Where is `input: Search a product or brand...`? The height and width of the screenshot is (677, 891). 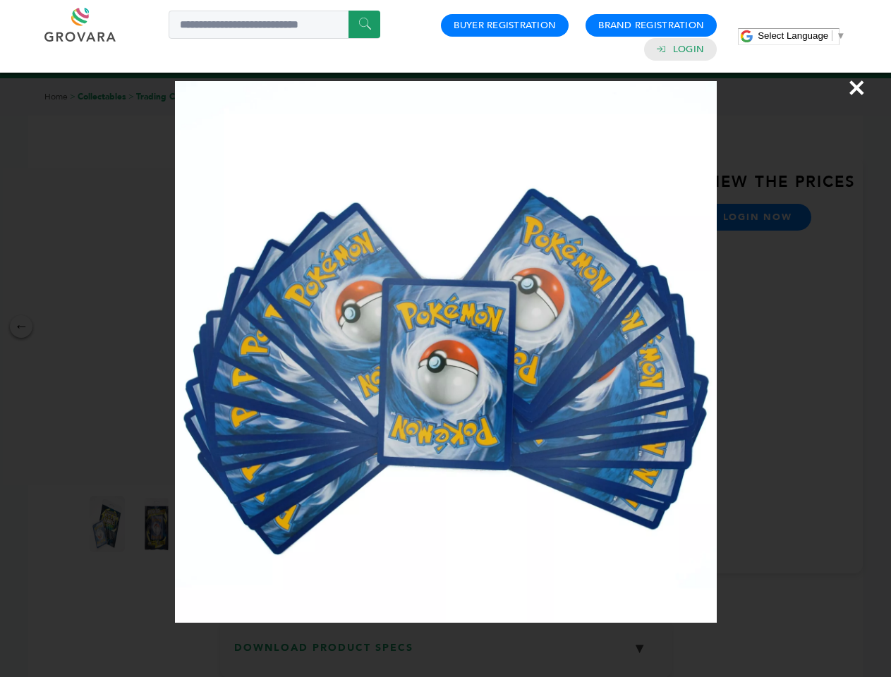 input: Search a product or brand... is located at coordinates (274, 25).